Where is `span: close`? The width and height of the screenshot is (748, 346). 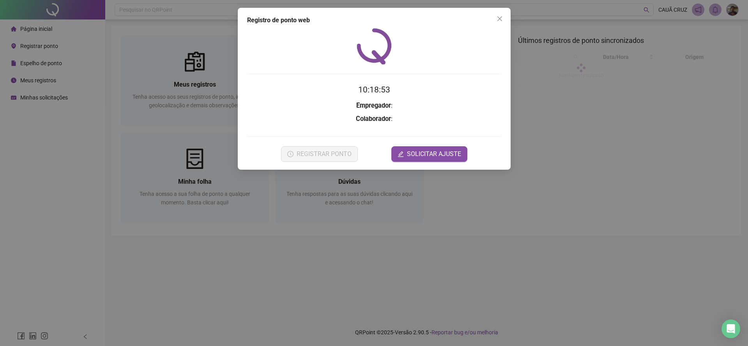 span: close is located at coordinates (500, 19).